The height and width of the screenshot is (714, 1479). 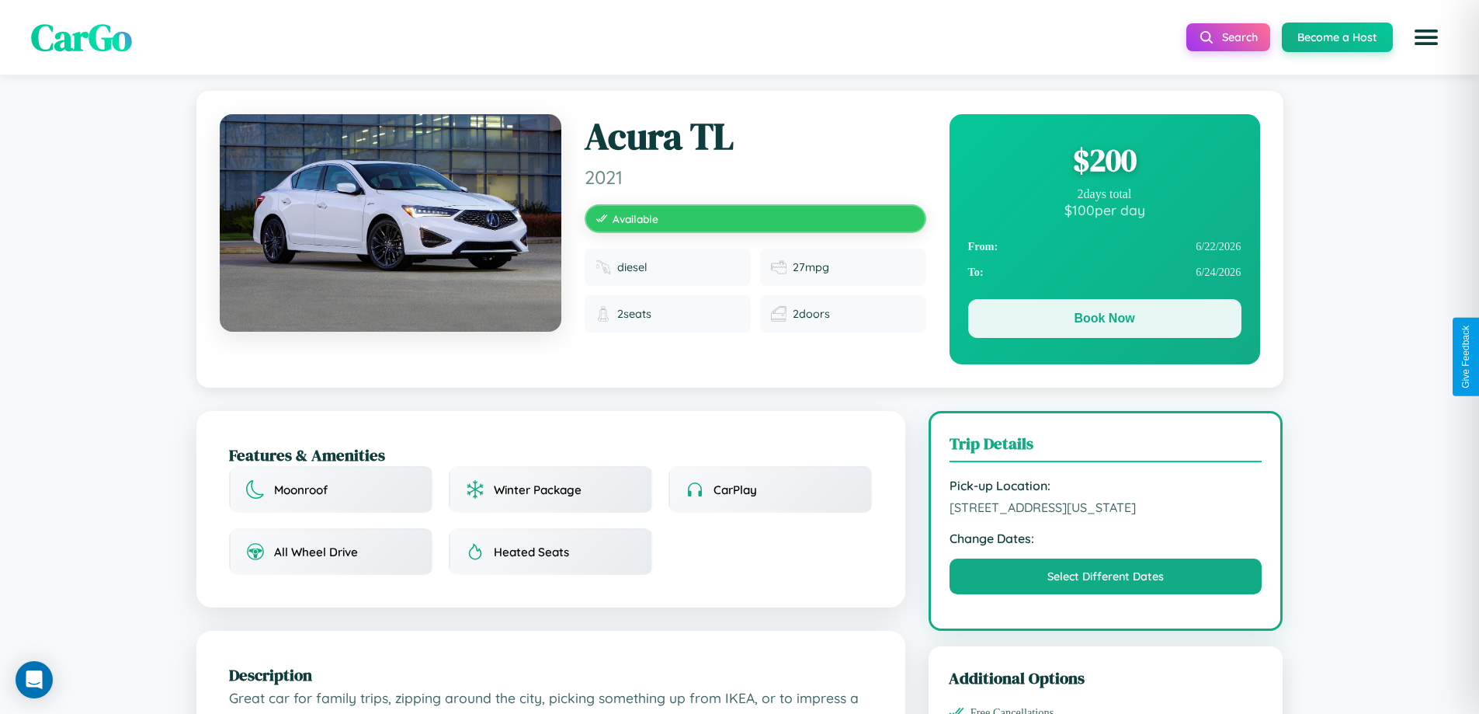 What do you see at coordinates (1105, 160) in the screenshot?
I see `div: $ 200` at bounding box center [1105, 160].